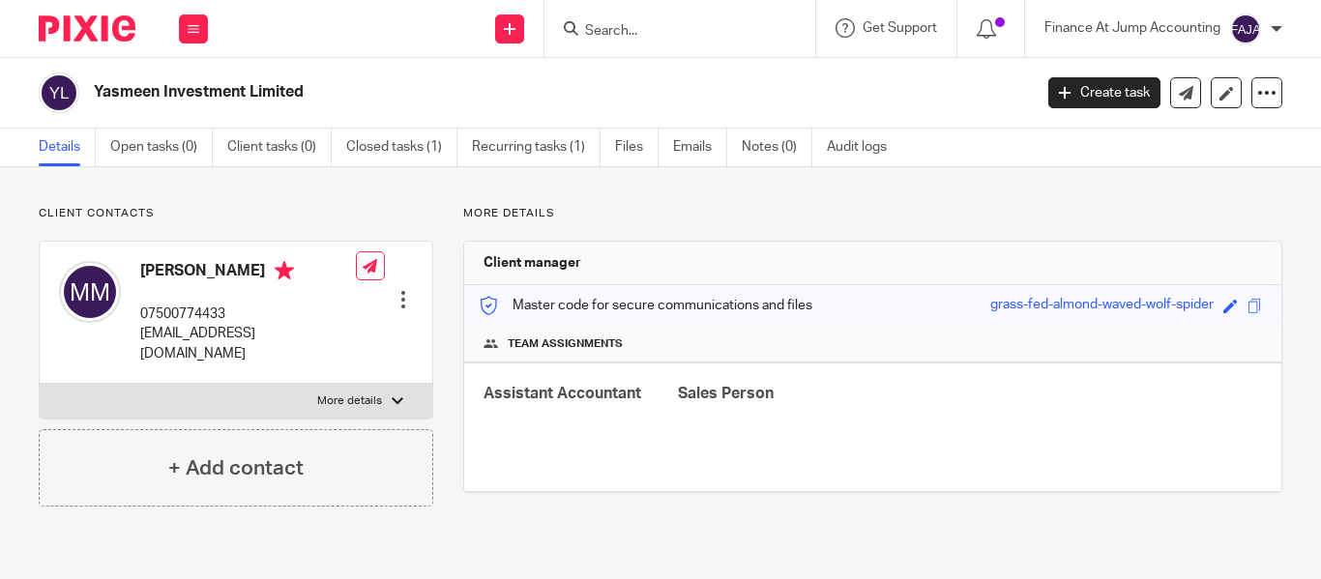 The height and width of the screenshot is (579, 1321). Describe the element at coordinates (899, 28) in the screenshot. I see `span: Get Support` at that location.